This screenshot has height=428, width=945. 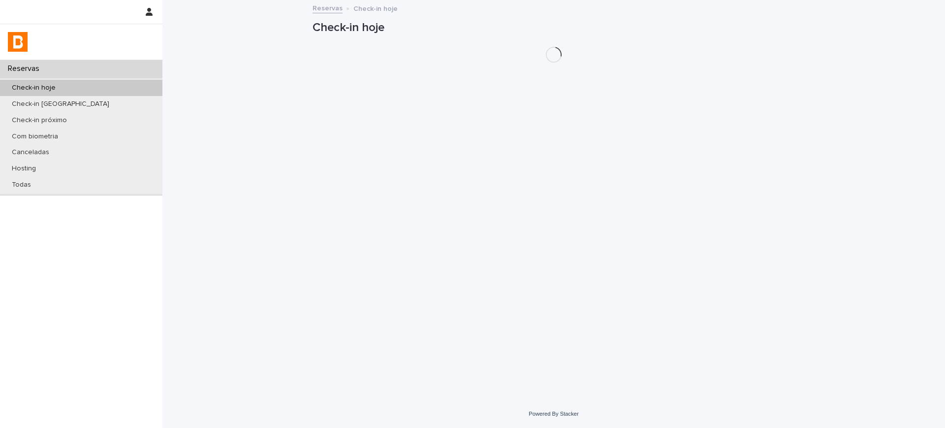 What do you see at coordinates (327, 7) in the screenshot?
I see `a: Reservas` at bounding box center [327, 7].